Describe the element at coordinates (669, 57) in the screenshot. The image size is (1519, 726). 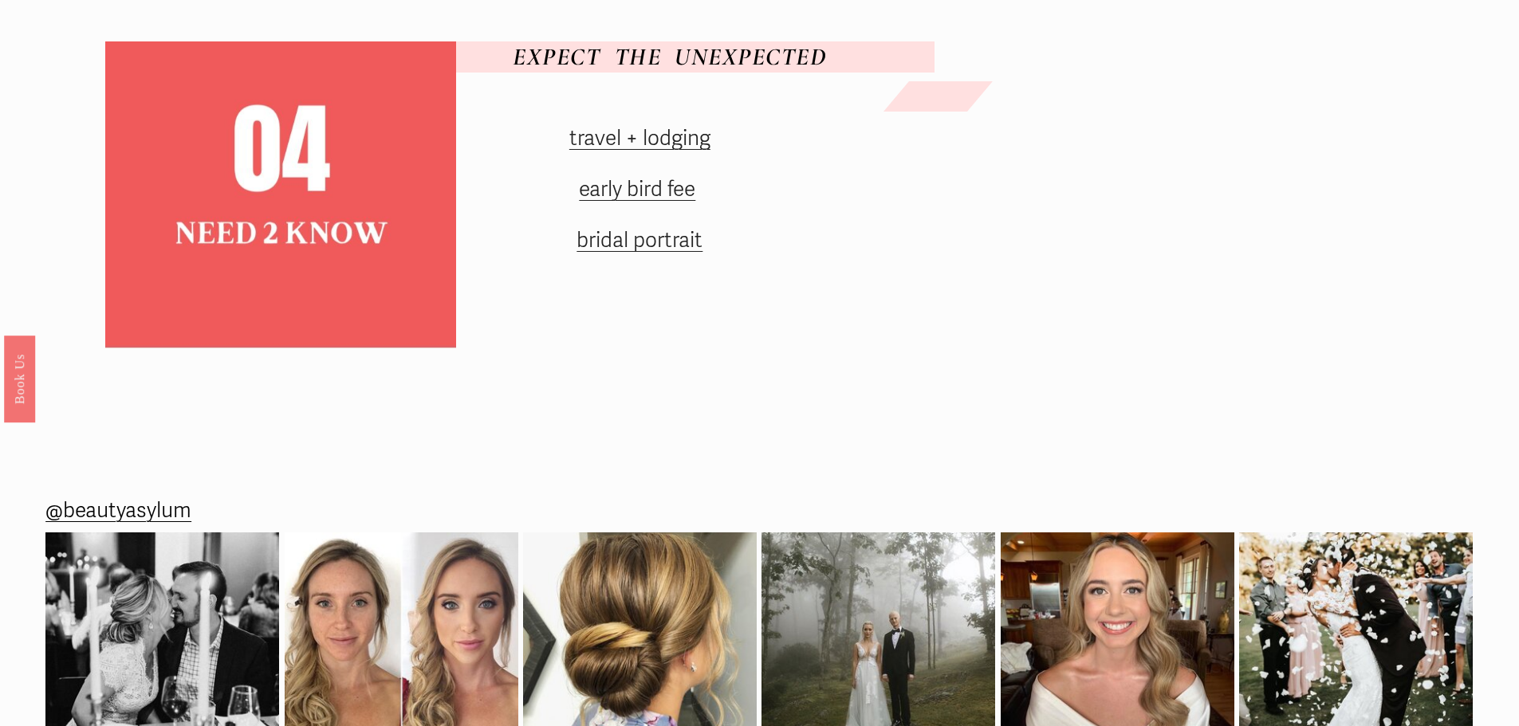
I see `em: EXPECT THE UNEXPECTED` at that location.